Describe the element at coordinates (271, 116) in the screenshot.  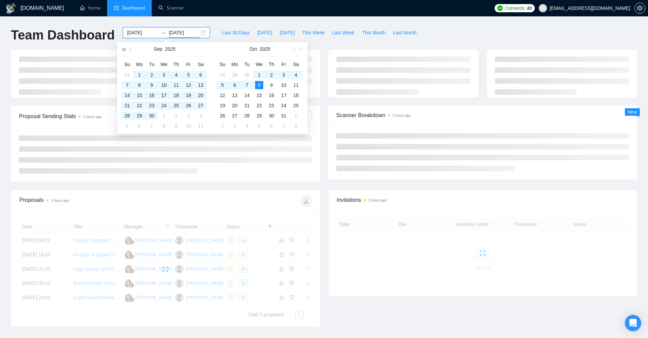
I see `td: 2025-10-30` at that location.